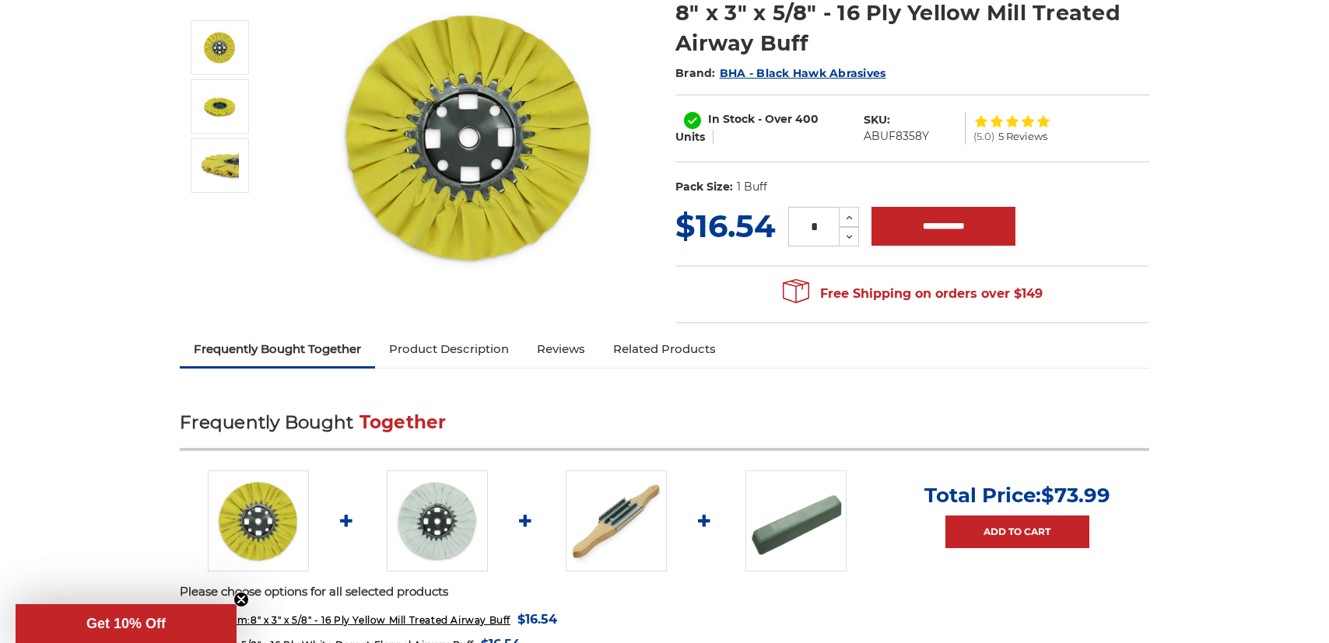  Describe the element at coordinates (731, 119) in the screenshot. I see `span: In Stock` at that location.